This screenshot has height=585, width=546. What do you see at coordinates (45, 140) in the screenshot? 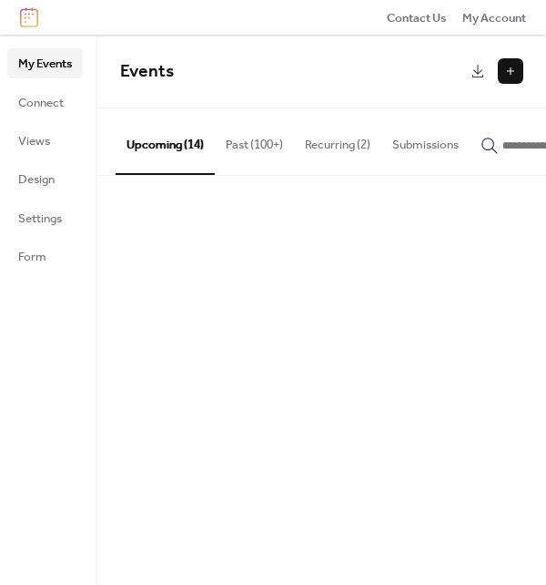
I see `a: Views` at bounding box center [45, 140].